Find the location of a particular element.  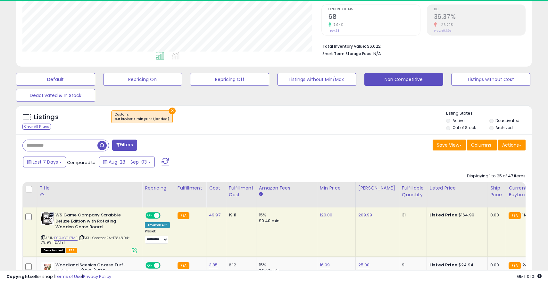

div: $24.94 is located at coordinates (456, 265).